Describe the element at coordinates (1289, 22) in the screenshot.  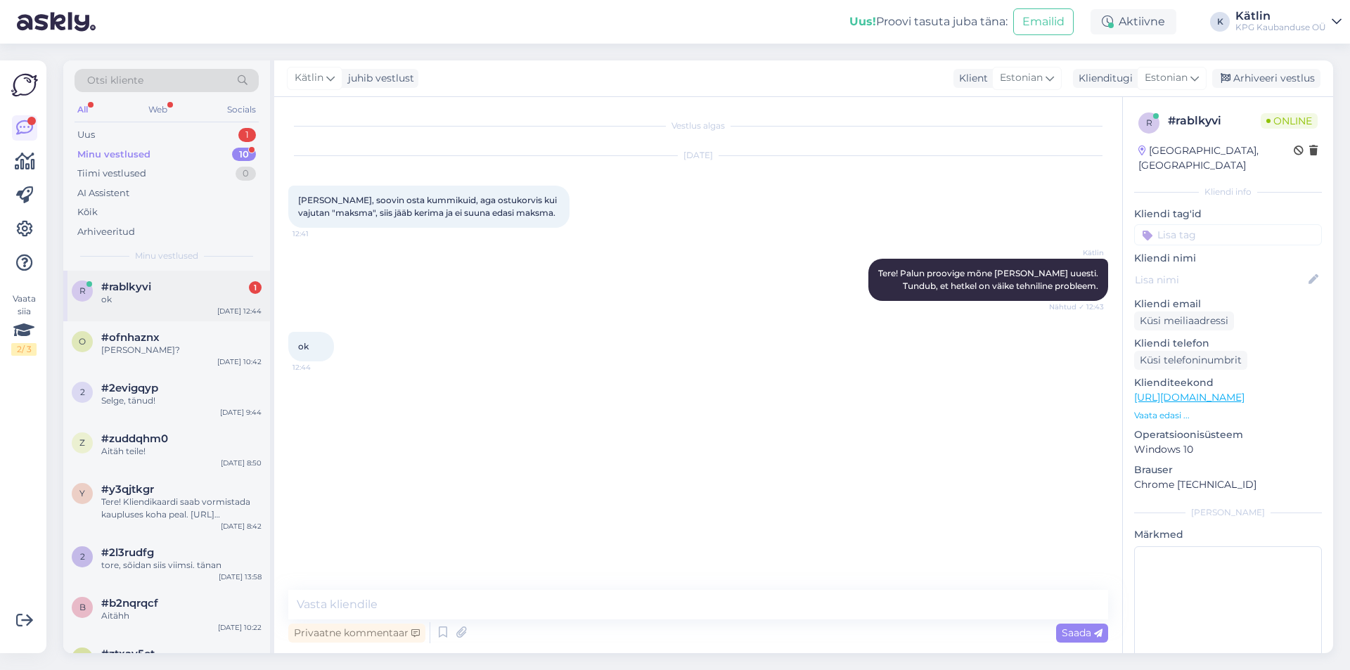
I see `a: KätlinKPG Kaubanduse OÜ` at that location.